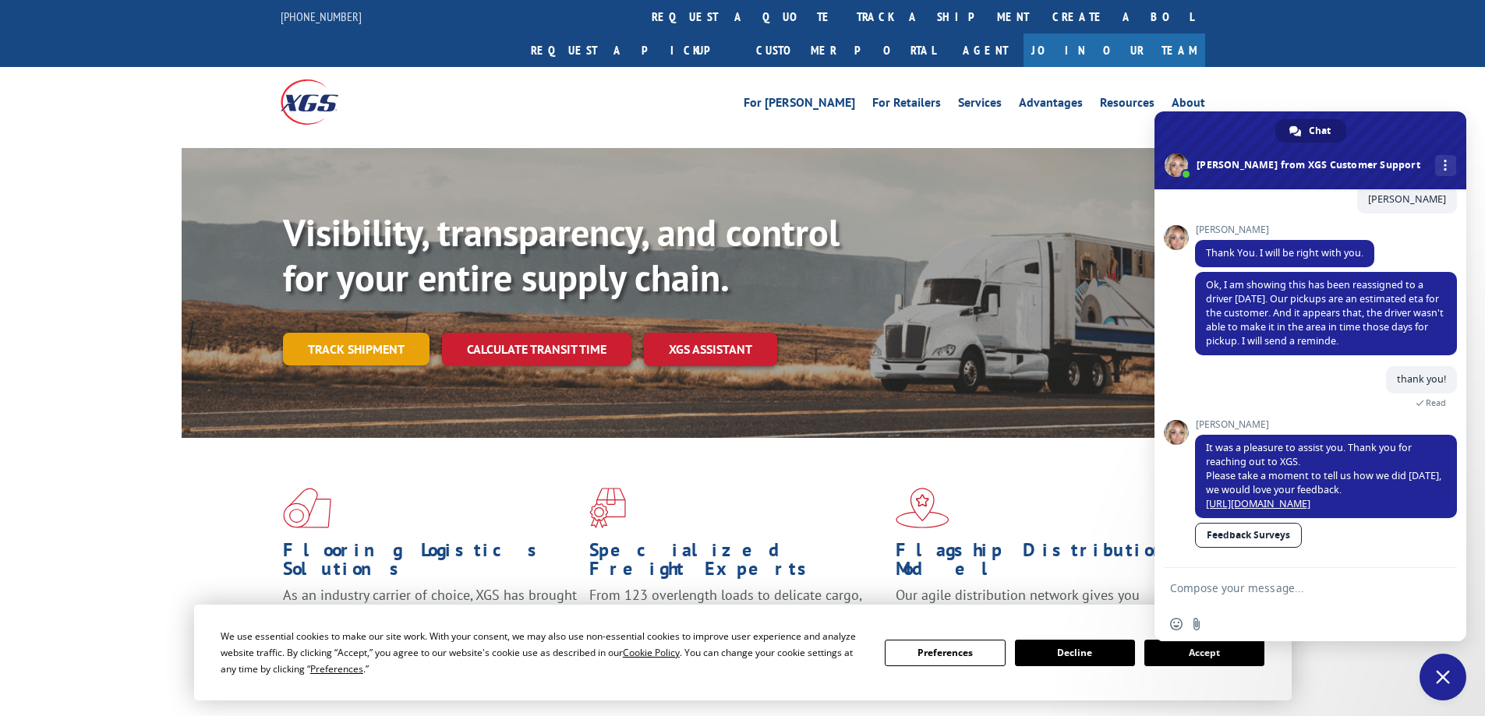 This screenshot has height=716, width=1485. Describe the element at coordinates (561, 255) in the screenshot. I see `b: Visibility, transparency, and control for your entire supply chain.` at that location.